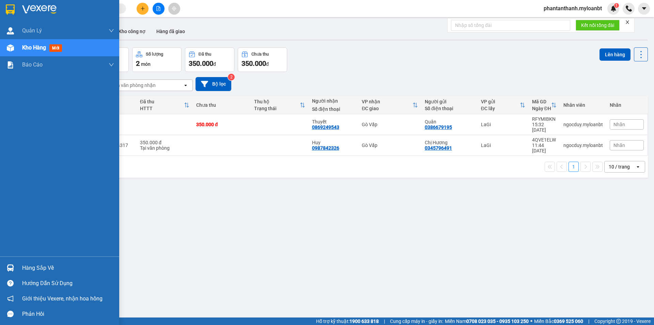  What do you see at coordinates (615, 55) in the screenshot?
I see `button: Lên hàng` at bounding box center [615, 55].